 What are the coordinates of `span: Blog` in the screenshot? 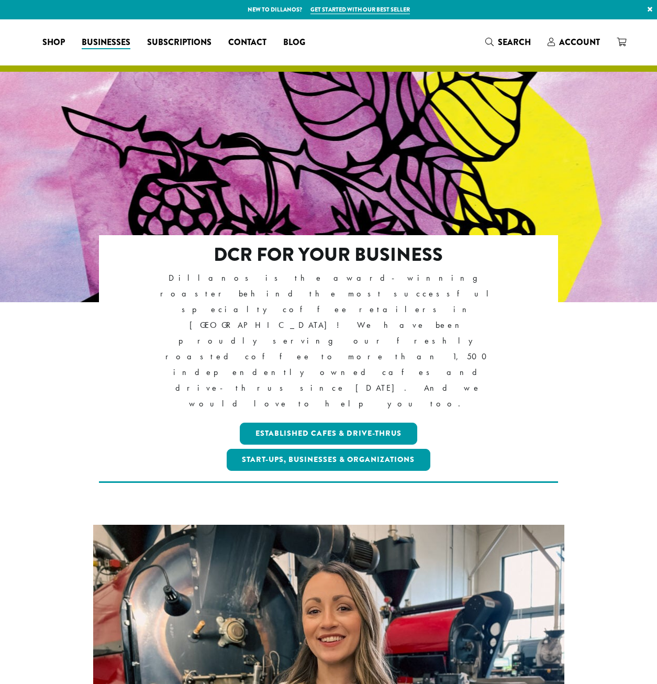 It's located at (294, 42).